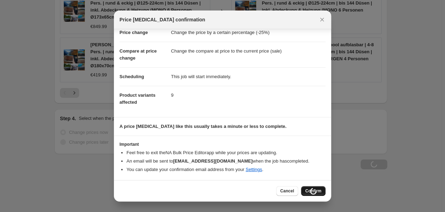 The width and height of the screenshot is (445, 212). Describe the element at coordinates (253, 169) in the screenshot. I see `a: Settings` at that location.